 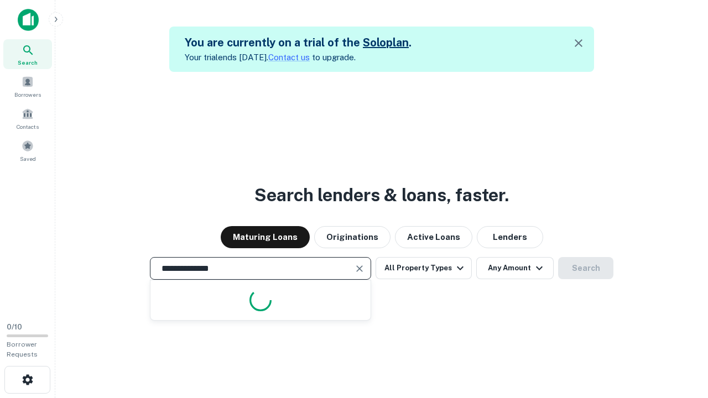 I want to click on button: Active Loans, so click(x=433, y=237).